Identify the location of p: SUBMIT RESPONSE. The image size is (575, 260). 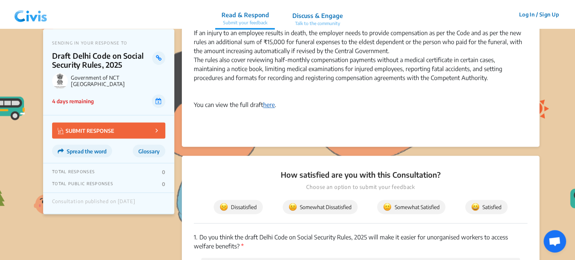
(86, 130).